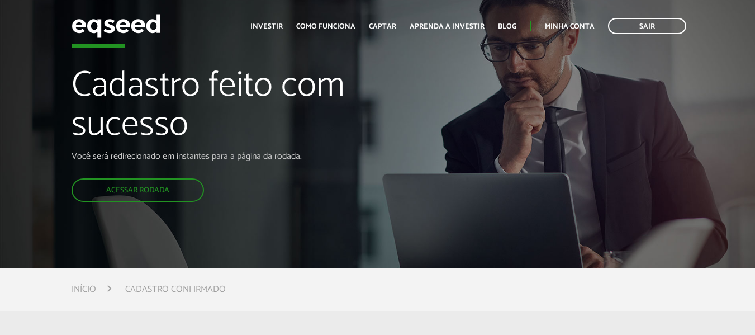 This screenshot has height=335, width=755. I want to click on a: Sair, so click(647, 26).